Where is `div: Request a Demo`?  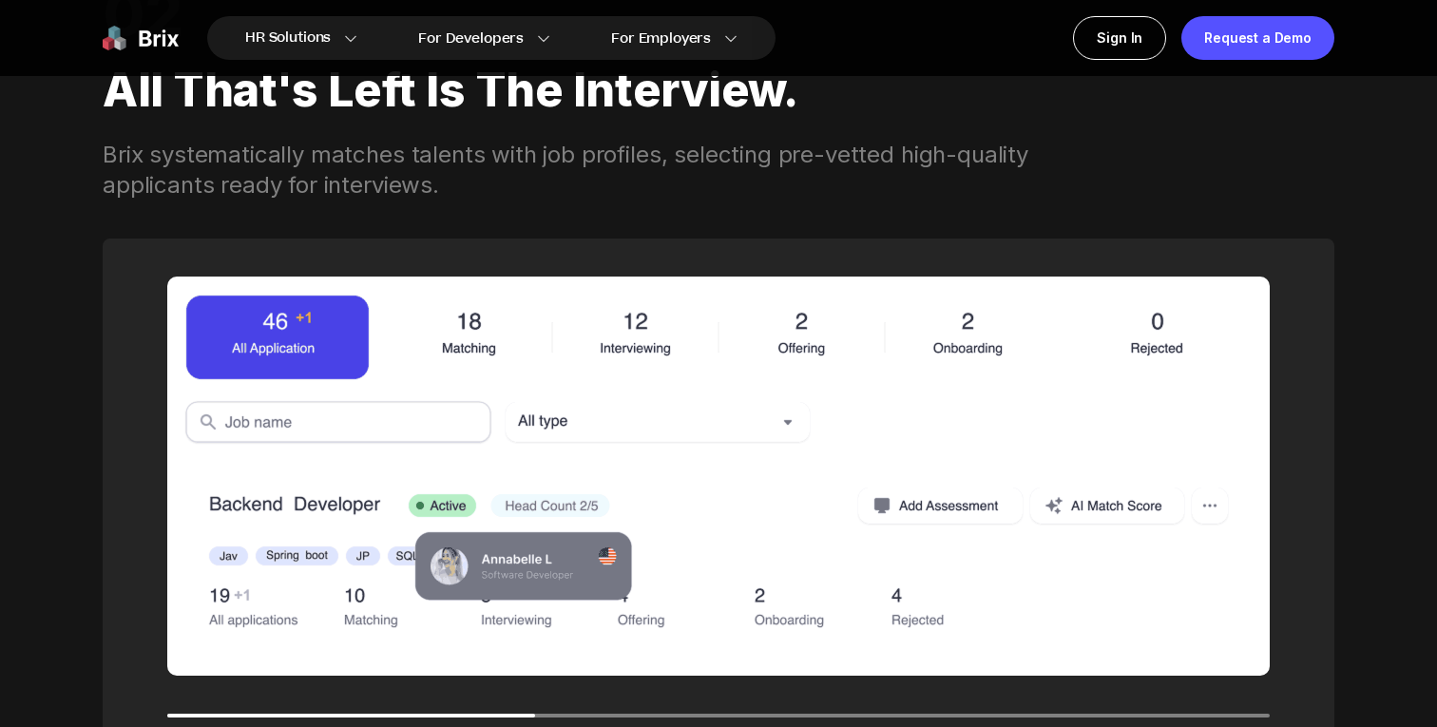
div: Request a Demo is located at coordinates (1257, 38).